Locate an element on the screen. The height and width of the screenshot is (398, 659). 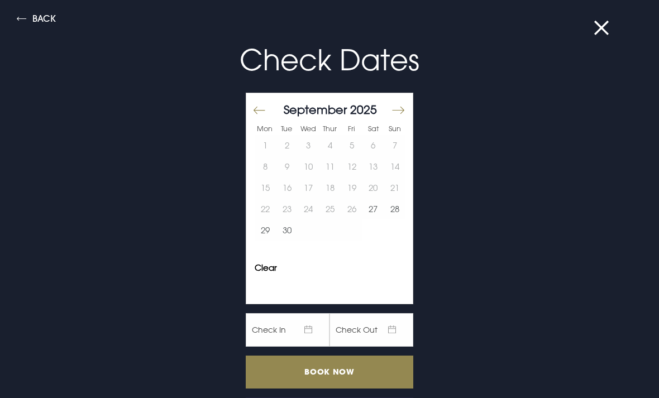
span: September is located at coordinates (315, 109).